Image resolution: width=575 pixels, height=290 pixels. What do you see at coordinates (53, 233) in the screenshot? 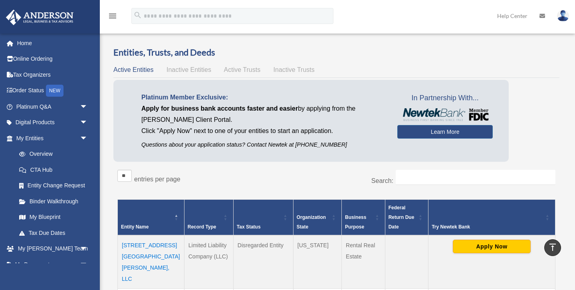
I see `a: Tax Due Dates` at bounding box center [53, 233].